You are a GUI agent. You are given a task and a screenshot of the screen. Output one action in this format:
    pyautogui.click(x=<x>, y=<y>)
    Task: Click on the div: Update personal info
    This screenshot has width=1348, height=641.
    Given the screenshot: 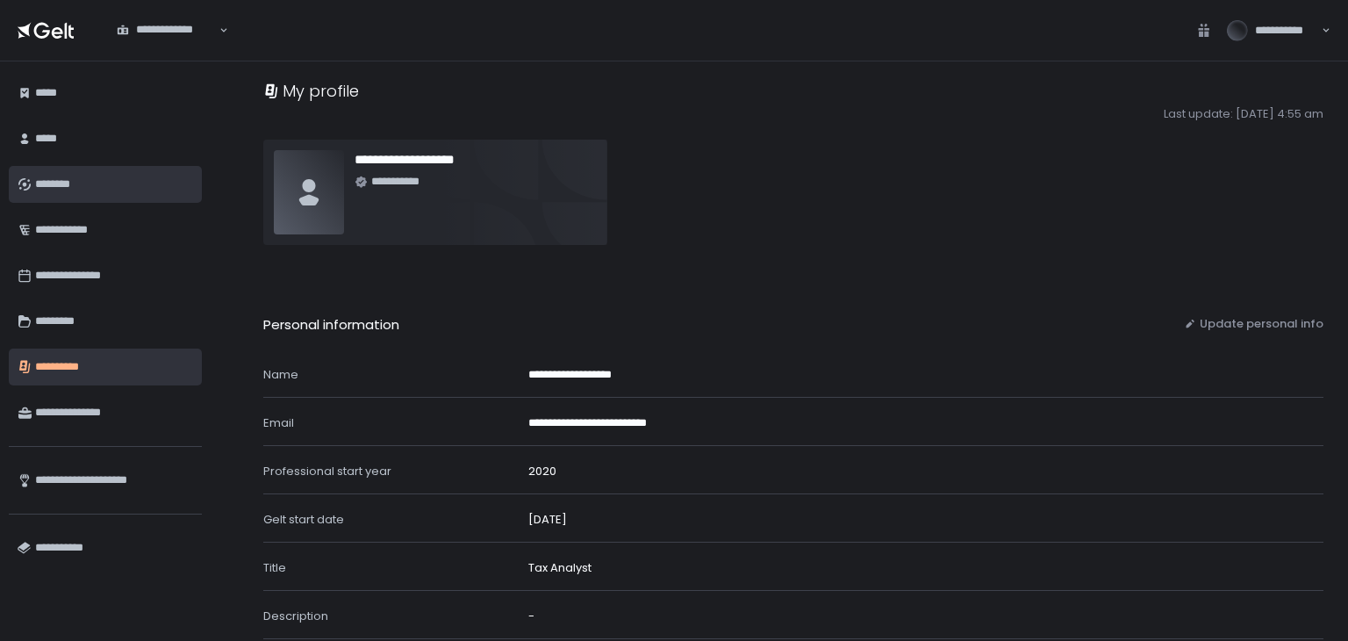 What is the action you would take?
    pyautogui.click(x=1253, y=324)
    